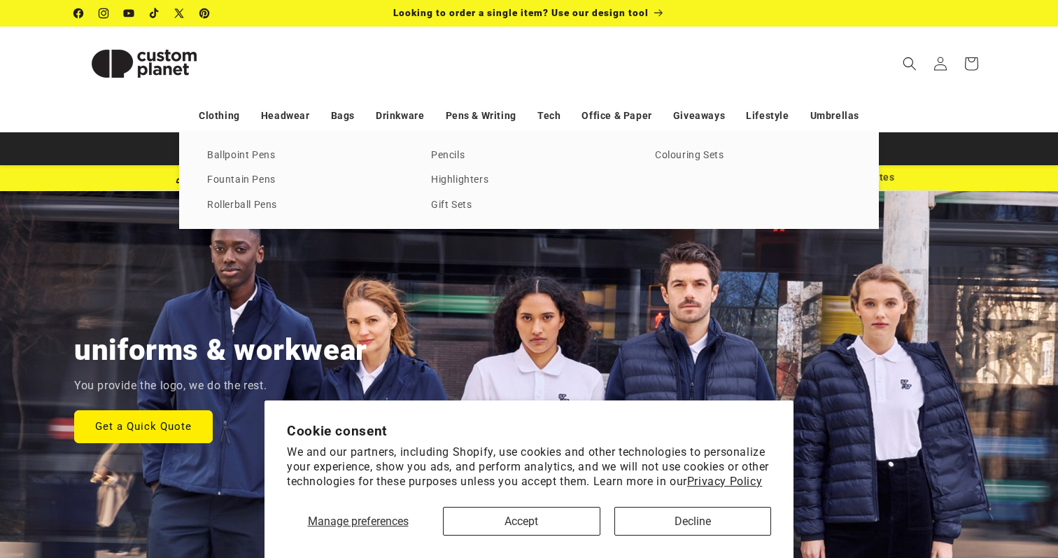 This screenshot has height=558, width=1058. I want to click on p: We and our partners, including Shopify, use cookies and other technologies to personalize your ex..., so click(529, 467).